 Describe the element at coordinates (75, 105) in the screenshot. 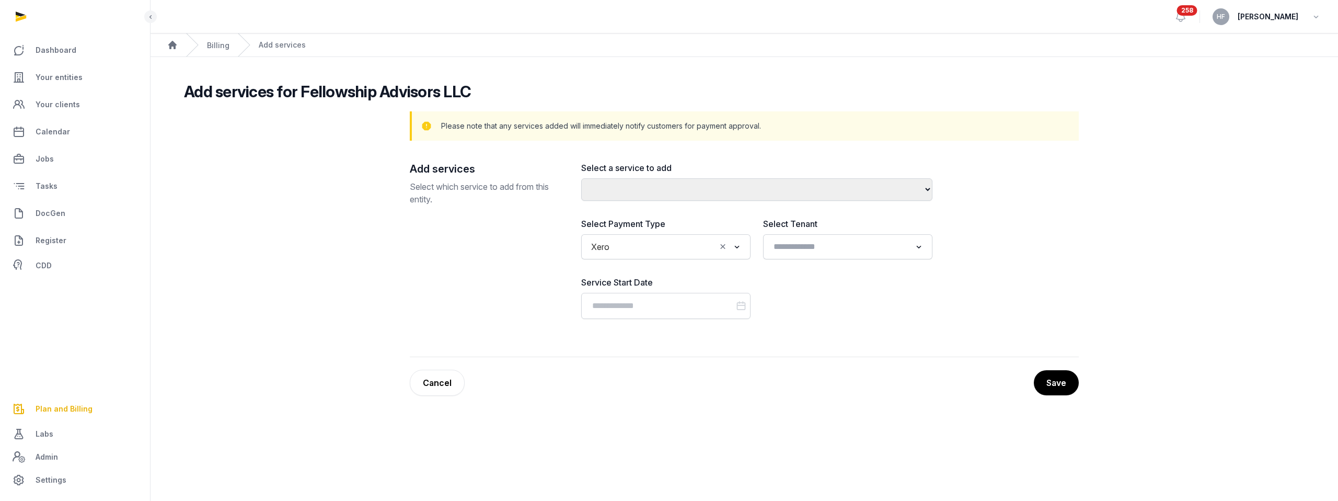

I see `a: Your clients` at that location.